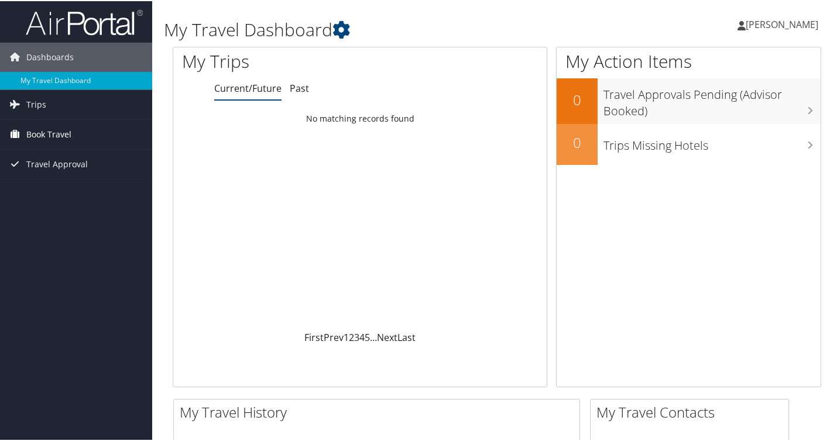 Image resolution: width=837 pixels, height=441 pixels. Describe the element at coordinates (314, 336) in the screenshot. I see `a: First` at that location.